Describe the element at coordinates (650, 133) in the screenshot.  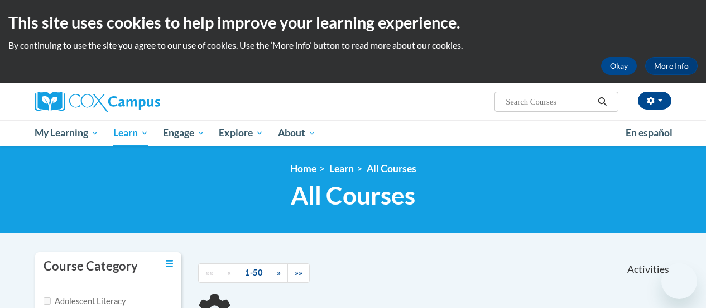
I see `a: En español` at that location.